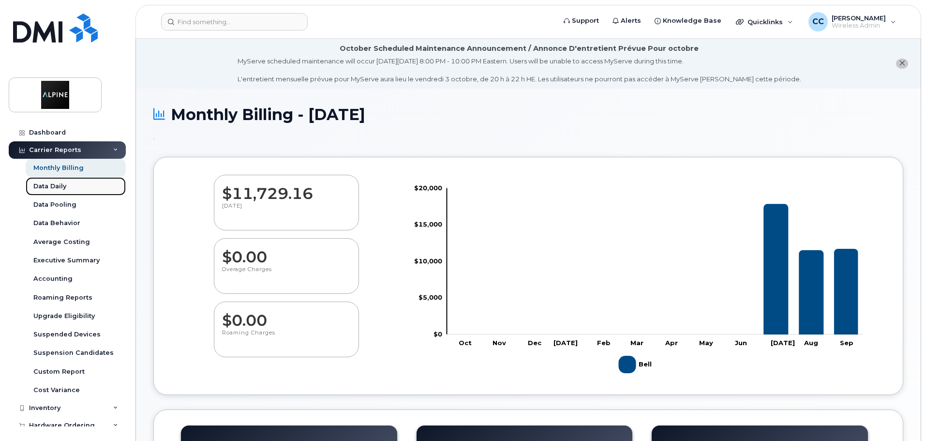 Image resolution: width=926 pixels, height=441 pixels. I want to click on tspan: Aug, so click(810, 342).